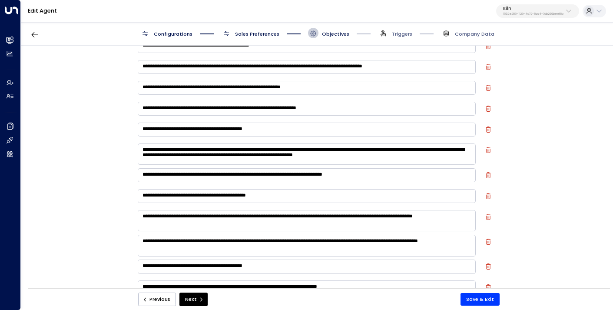 This screenshot has width=613, height=310. What do you see at coordinates (257, 34) in the screenshot?
I see `span: Sales Preferences` at bounding box center [257, 34].